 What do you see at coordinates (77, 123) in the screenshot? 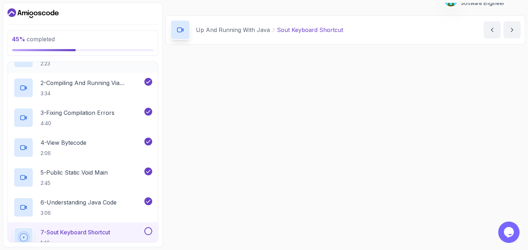
I see `p: 4:40` at bounding box center [77, 123].